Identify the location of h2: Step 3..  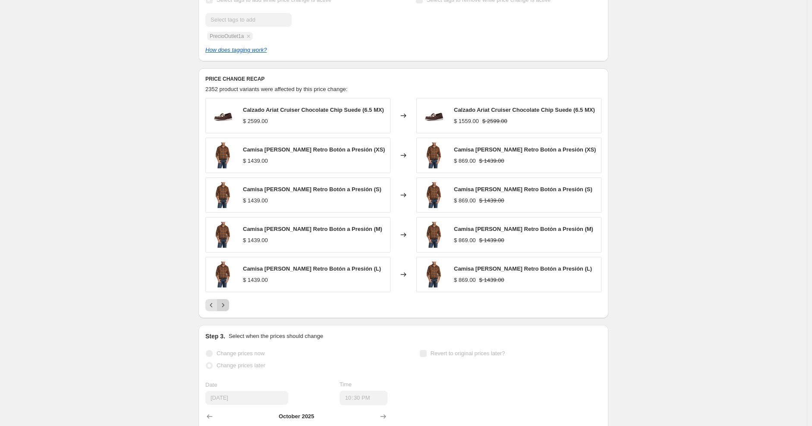
(215, 336).